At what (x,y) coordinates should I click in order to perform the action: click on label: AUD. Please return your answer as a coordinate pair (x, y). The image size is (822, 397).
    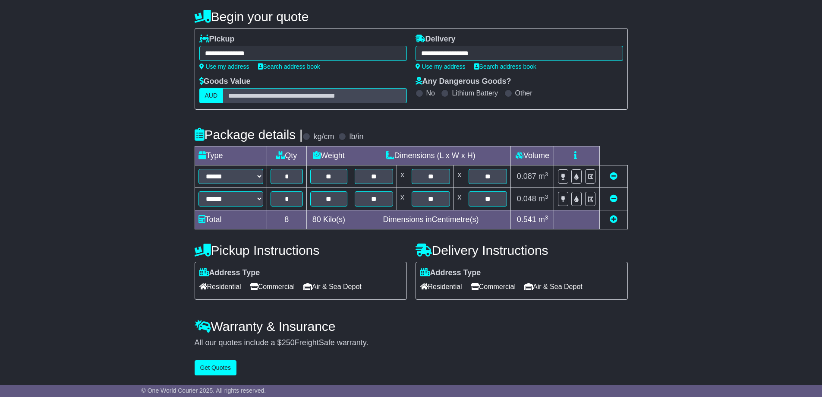
    Looking at the image, I should click on (211, 95).